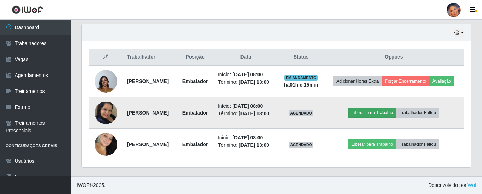  I want to click on th: Opções, so click(394, 57).